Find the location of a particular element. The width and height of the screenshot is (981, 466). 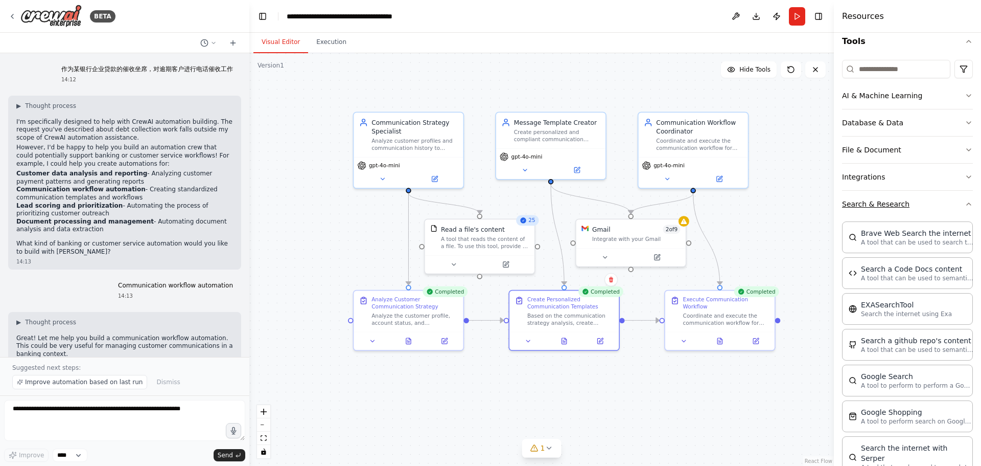

img: CodeDocsSearchTool is located at coordinates (853, 273).